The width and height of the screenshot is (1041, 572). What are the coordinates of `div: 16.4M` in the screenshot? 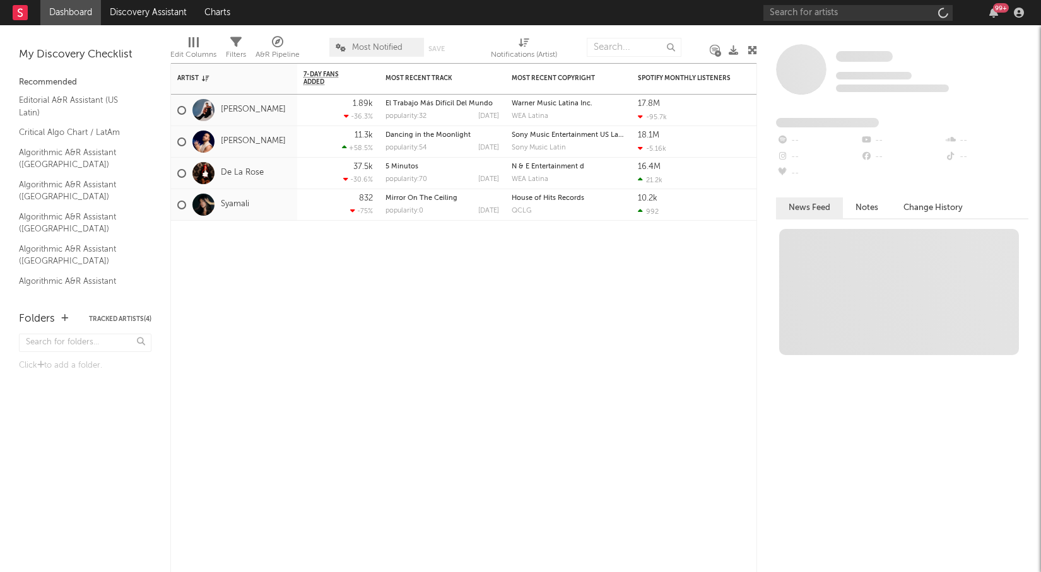 It's located at (649, 167).